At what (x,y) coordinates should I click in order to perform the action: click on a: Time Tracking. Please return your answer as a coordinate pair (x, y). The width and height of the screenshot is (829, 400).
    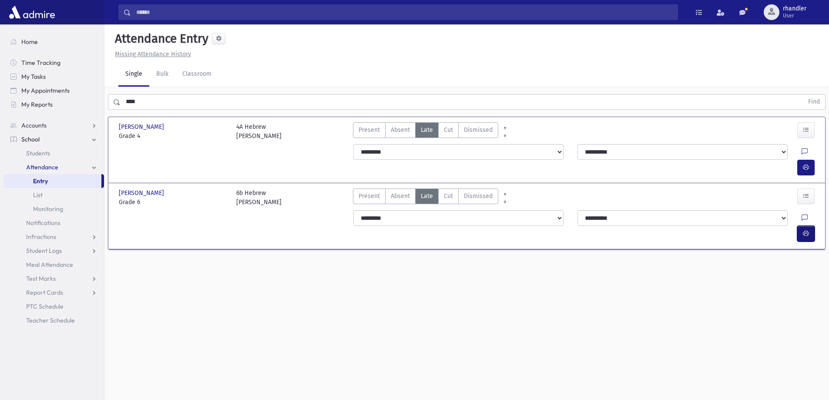
    Looking at the image, I should click on (54, 63).